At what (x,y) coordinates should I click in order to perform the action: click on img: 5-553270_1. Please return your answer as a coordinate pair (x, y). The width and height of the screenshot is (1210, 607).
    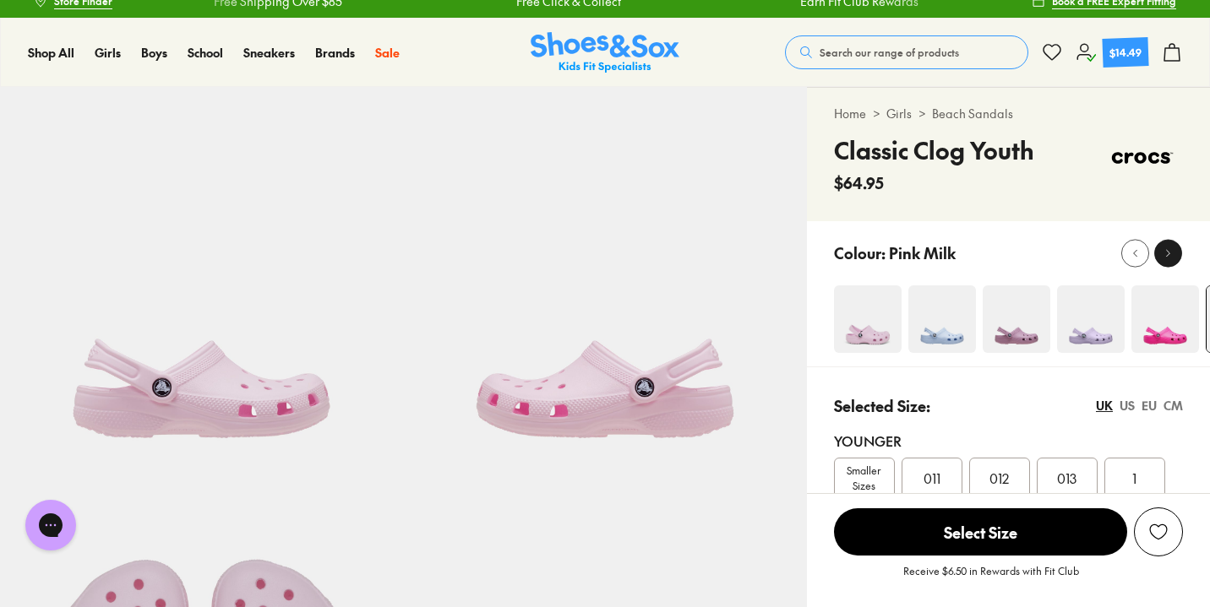
    Looking at the image, I should click on (604, 288).